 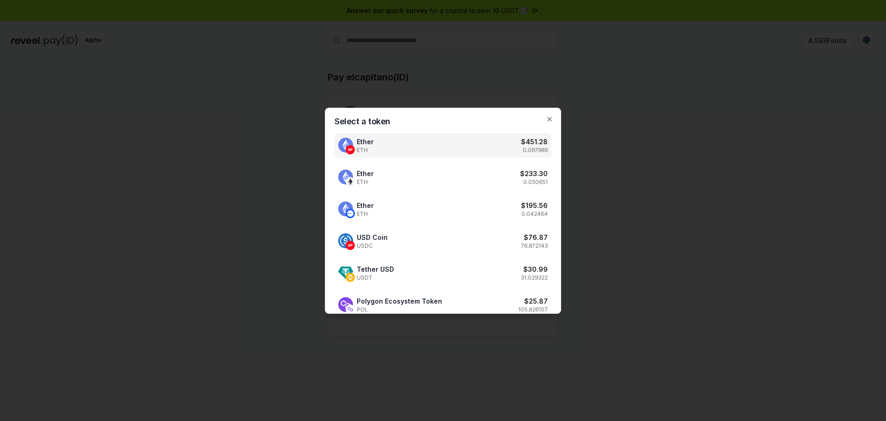 What do you see at coordinates (535, 246) in the screenshot?
I see `p: 76.872143` at bounding box center [535, 246].